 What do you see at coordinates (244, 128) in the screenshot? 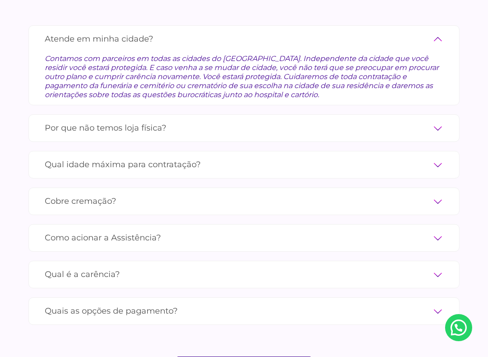
I see `label: Por que não temos loja física?` at bounding box center [244, 128].